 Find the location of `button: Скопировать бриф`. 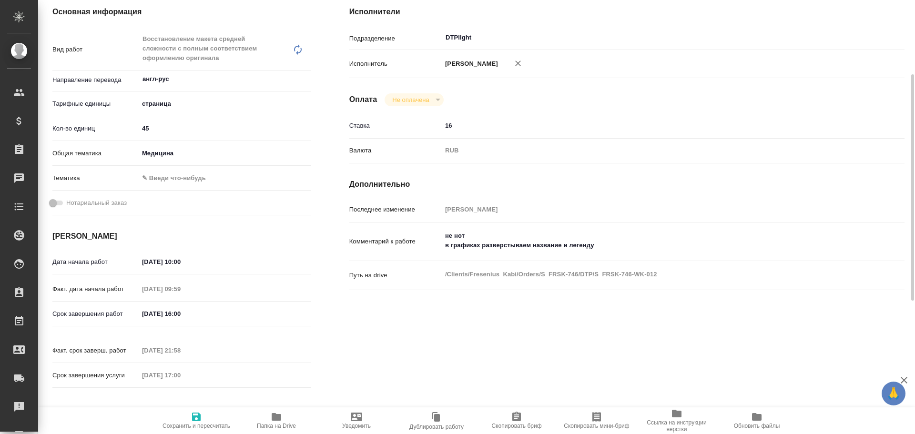

button: Скопировать бриф is located at coordinates (517, 421).